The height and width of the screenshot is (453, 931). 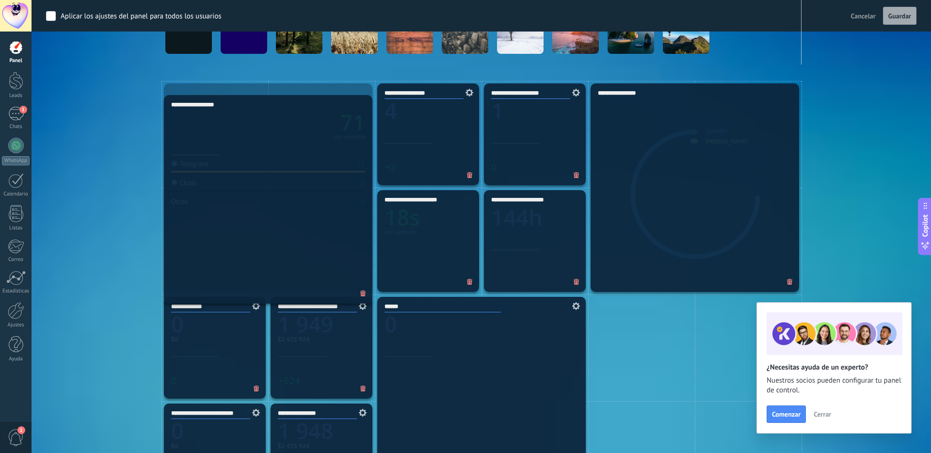 I want to click on div: Leads, so click(x=16, y=96).